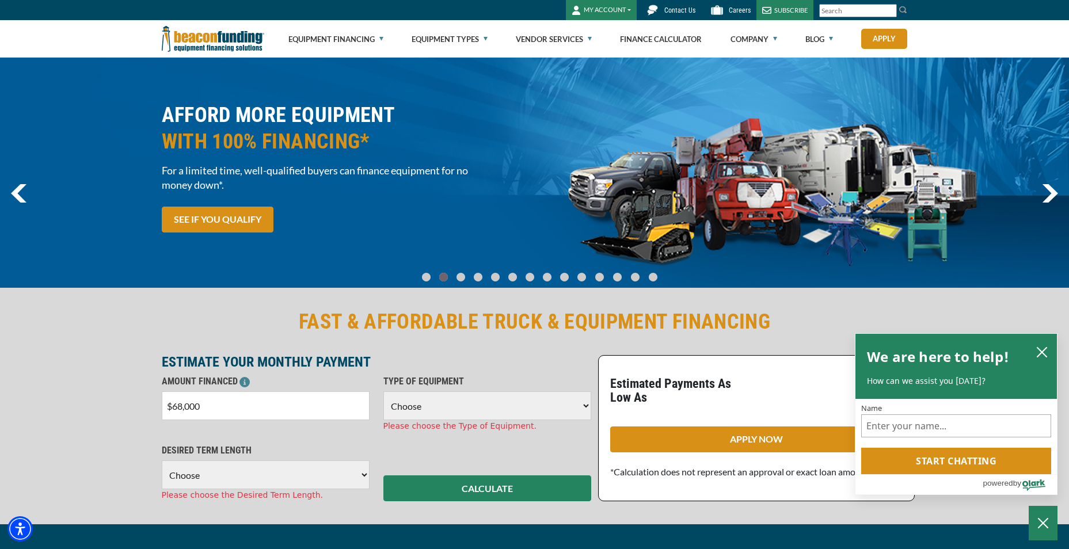 The width and height of the screenshot is (1069, 549). Describe the element at coordinates (20, 529) in the screenshot. I see `div: Accessibility Menu` at that location.